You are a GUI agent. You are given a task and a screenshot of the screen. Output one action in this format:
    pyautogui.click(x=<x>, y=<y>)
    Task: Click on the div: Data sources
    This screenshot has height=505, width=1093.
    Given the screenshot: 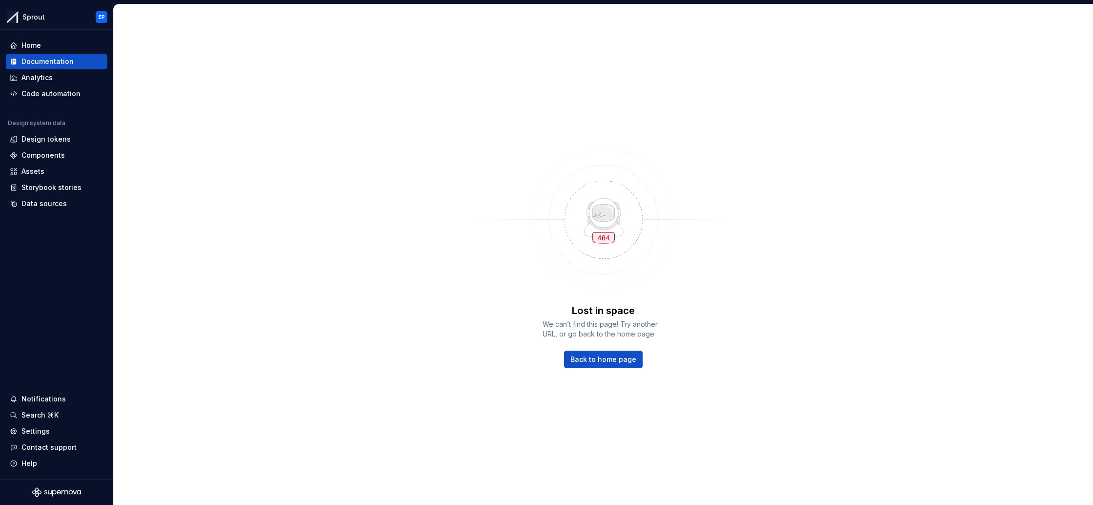 What is the action you would take?
    pyautogui.click(x=44, y=204)
    